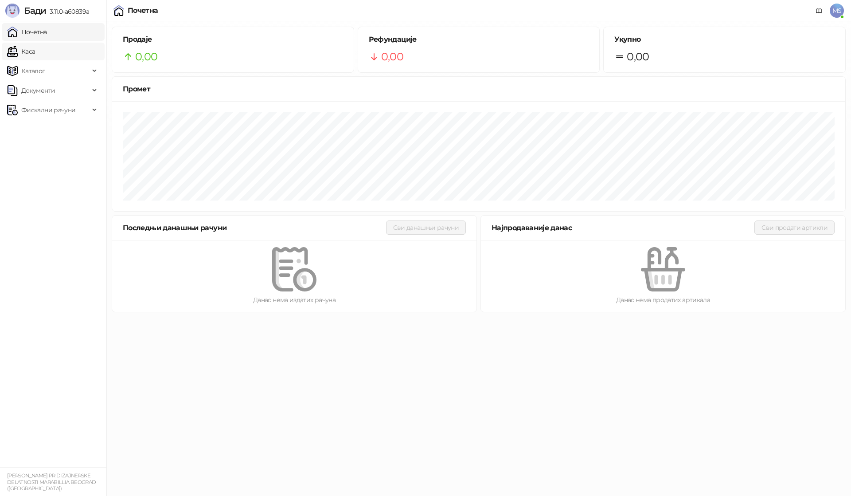  Describe the element at coordinates (254, 227) in the screenshot. I see `div: Последњи данашњи рачуни` at that location.